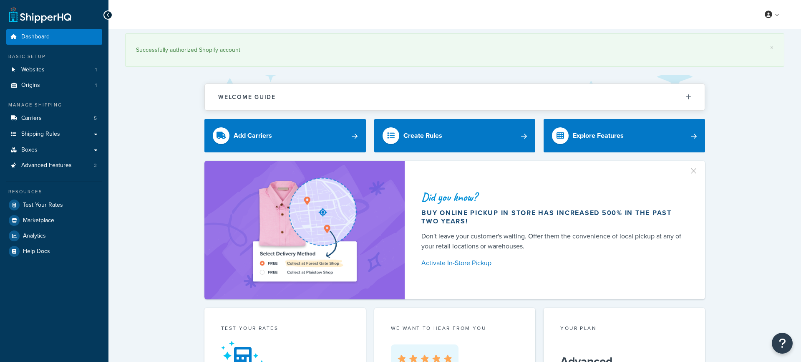 The image size is (801, 362). What do you see at coordinates (455, 50) in the screenshot?
I see `div: Successfully authorized Shopify account` at bounding box center [455, 50].